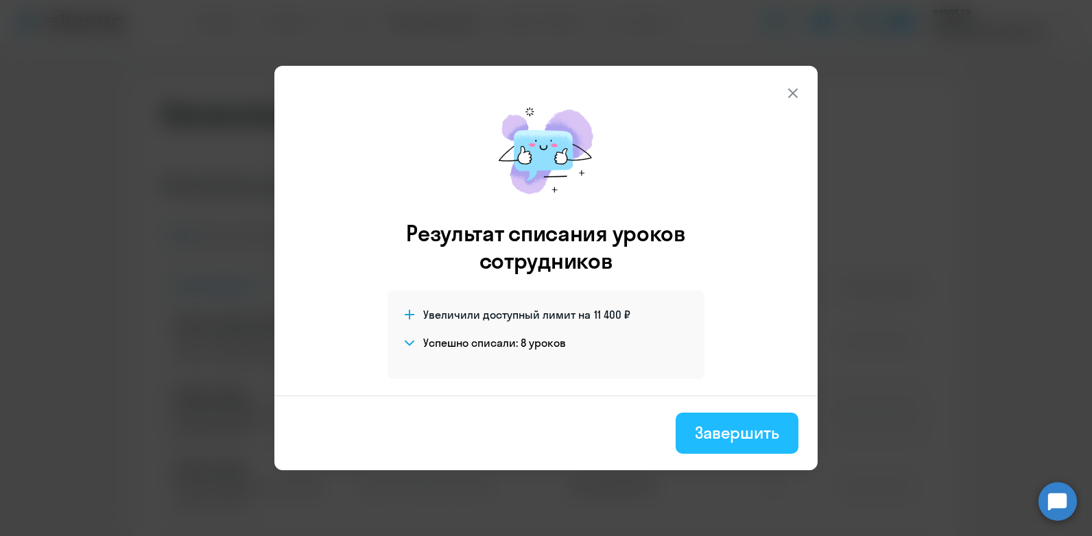 This screenshot has height=536, width=1092. Describe the element at coordinates (495, 343) in the screenshot. I see `h4: Успешно списали: 8 уроков` at that location.